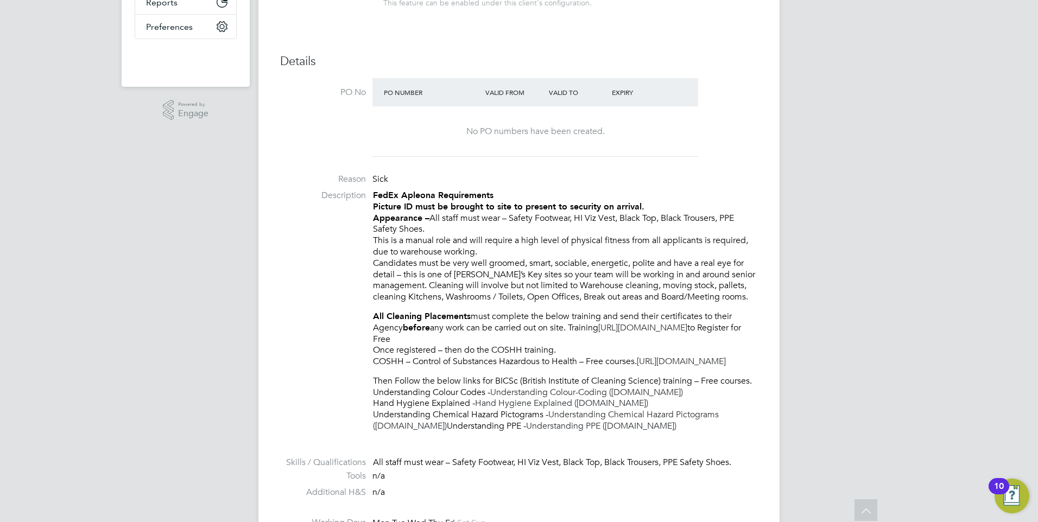  Describe the element at coordinates (401, 218) in the screenshot. I see `strong: Appearance –` at that location.